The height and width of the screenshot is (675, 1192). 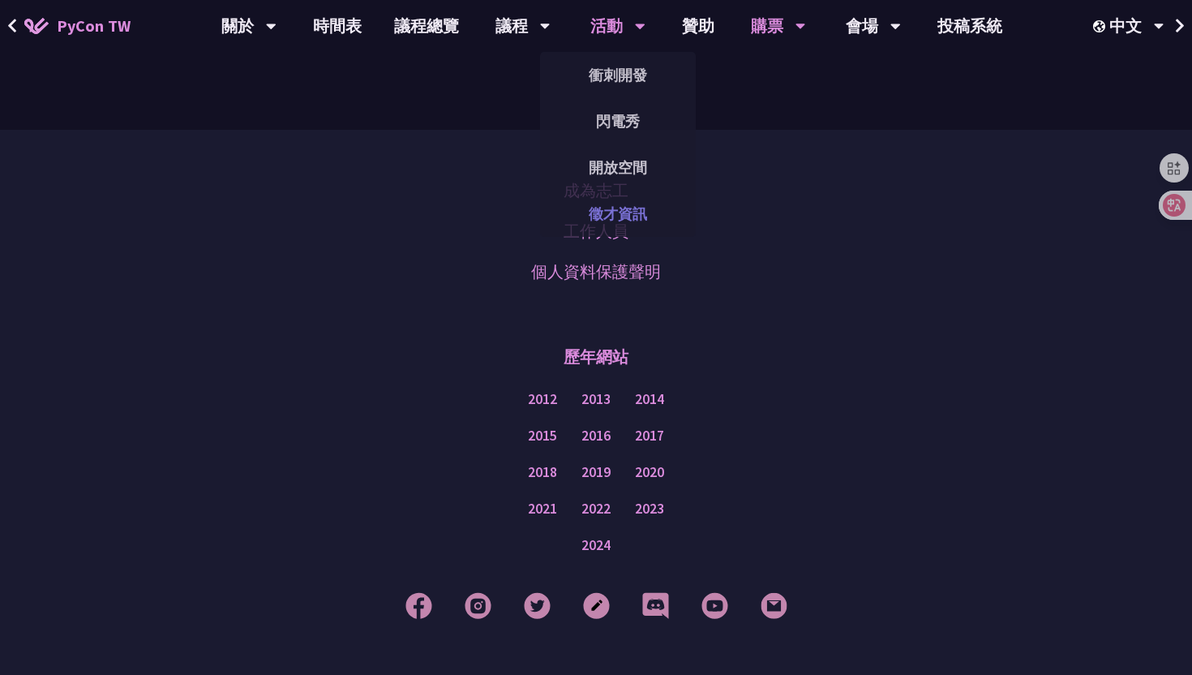 I want to click on span: PyCon TW, so click(x=93, y=26).